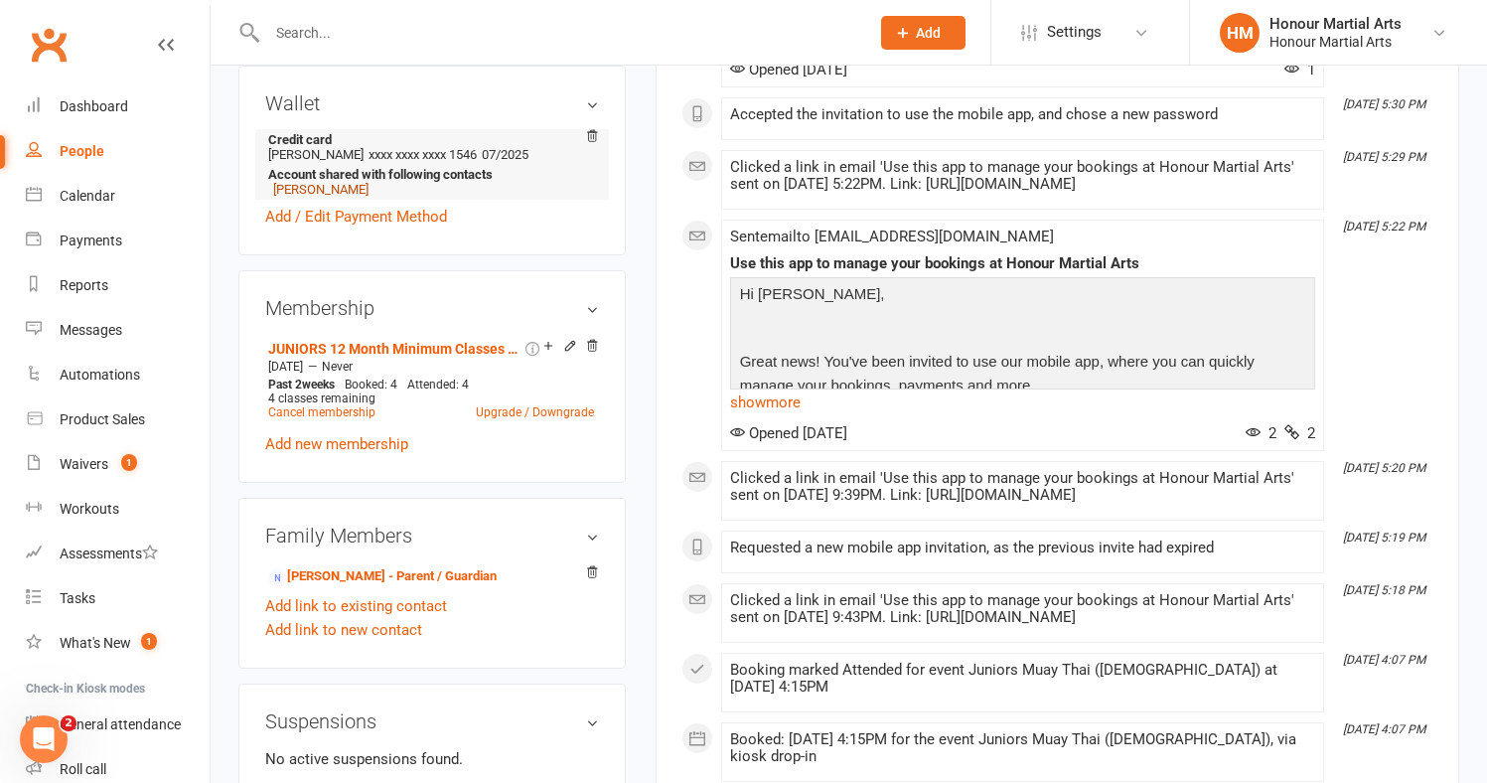 This screenshot has width=1487, height=783. Describe the element at coordinates (432, 103) in the screenshot. I see `h3: Wallet` at that location.